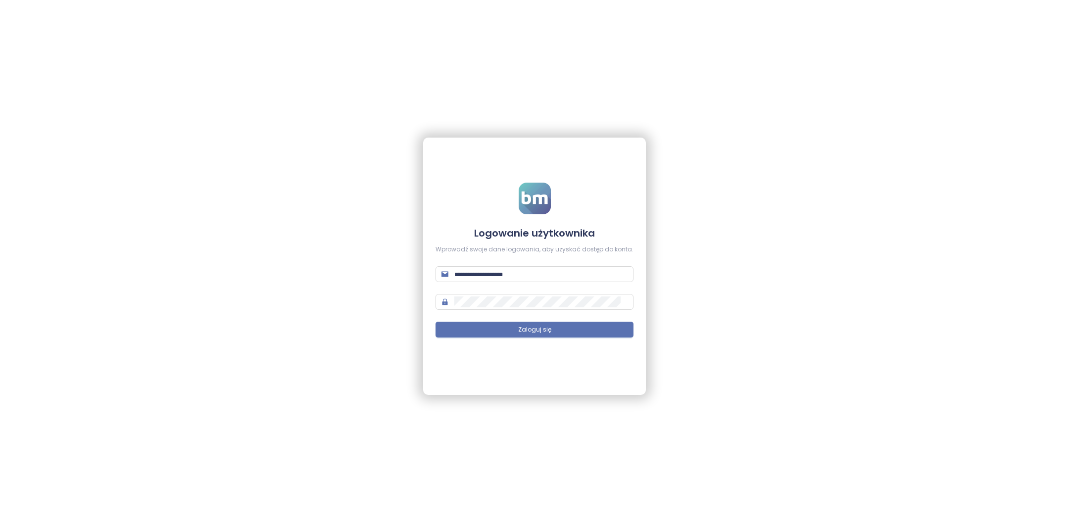 This screenshot has height=532, width=1069. Describe the element at coordinates (534, 198) in the screenshot. I see `img: logo` at that location.